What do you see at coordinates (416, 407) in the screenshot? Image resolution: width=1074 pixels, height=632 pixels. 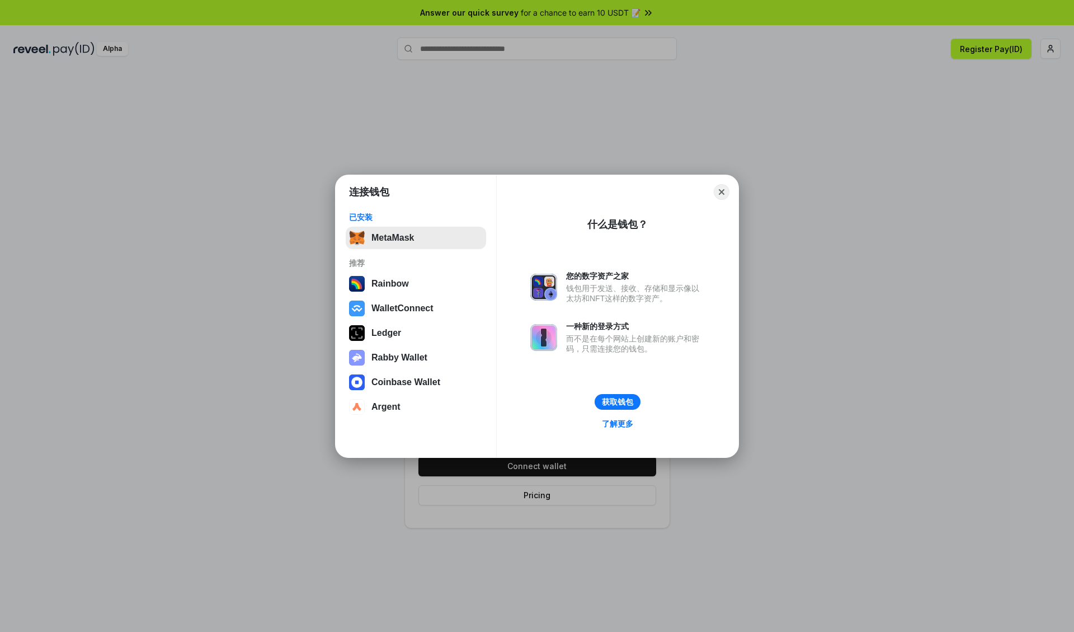 I see `button: Argent` at bounding box center [416, 407].